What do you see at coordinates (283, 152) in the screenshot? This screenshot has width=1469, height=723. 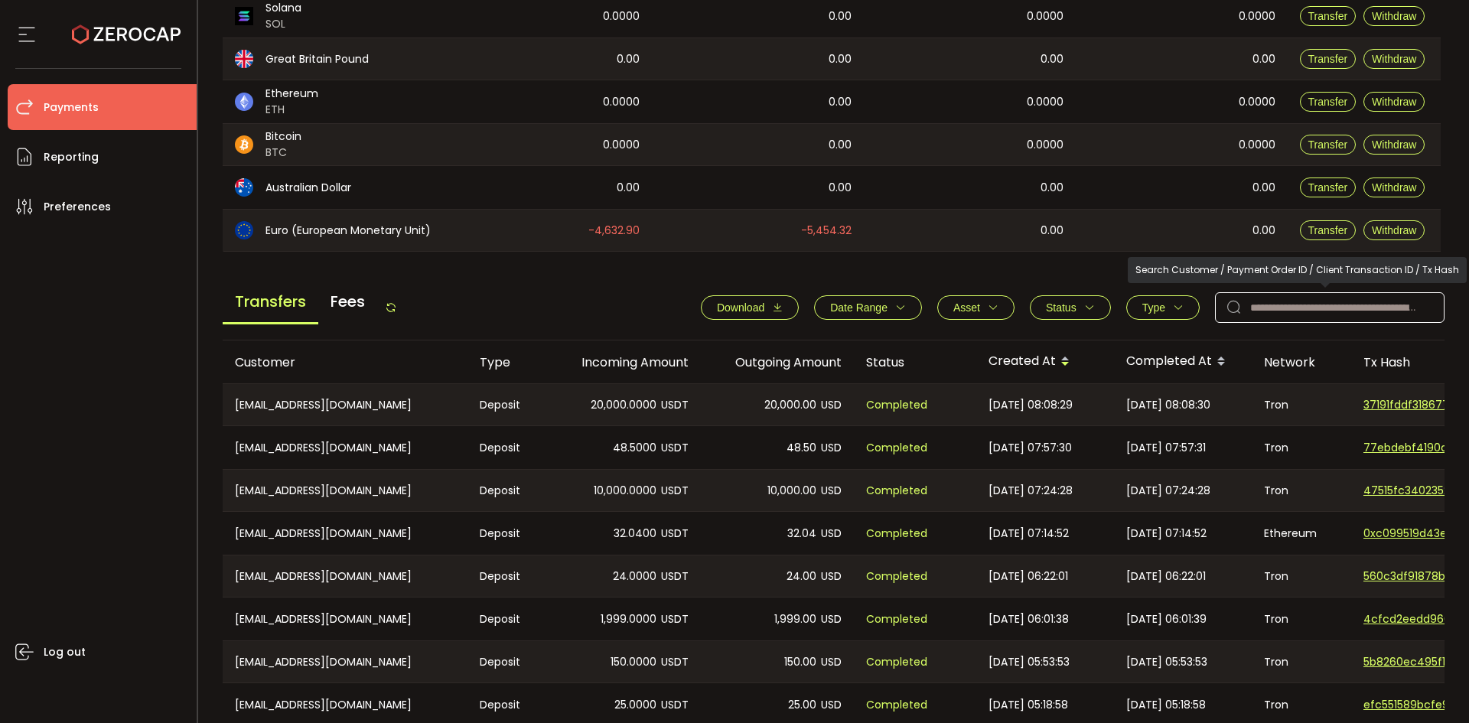 I see `span: BTC` at bounding box center [283, 152].